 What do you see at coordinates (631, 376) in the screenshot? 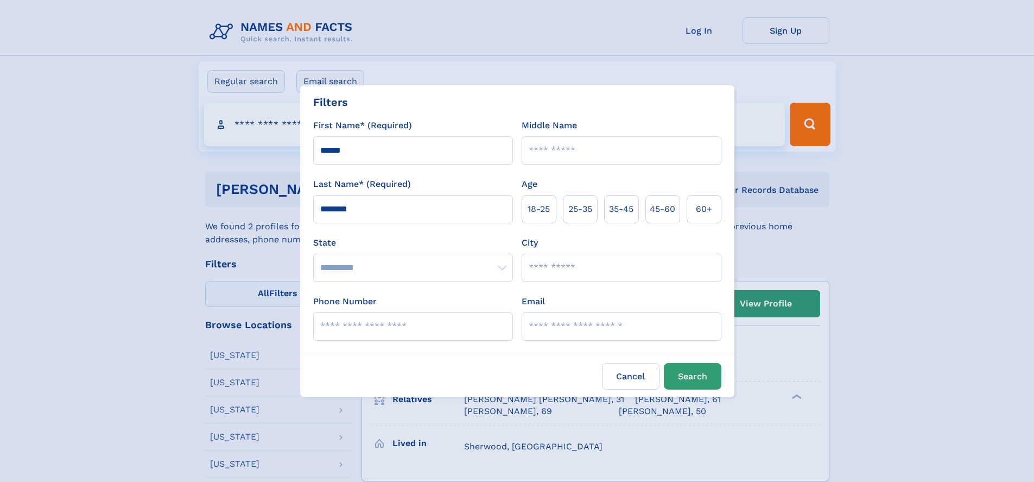
I see `label: Cancel` at bounding box center [631, 376].